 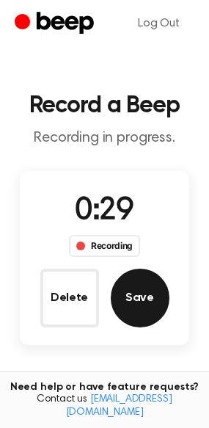 What do you see at coordinates (56, 24) in the screenshot?
I see `a: Beep` at bounding box center [56, 24].